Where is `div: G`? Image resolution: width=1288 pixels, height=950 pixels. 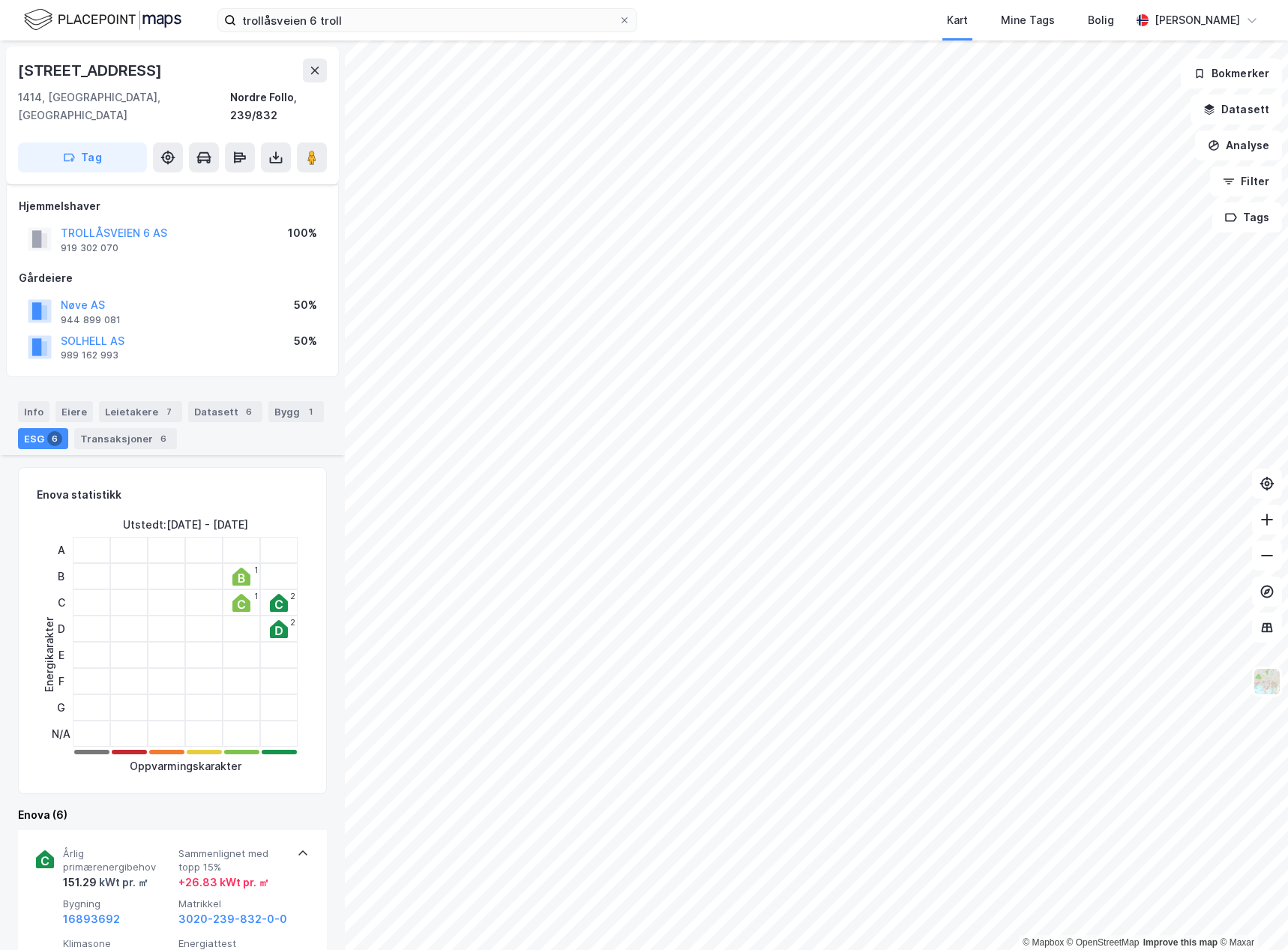 div: G is located at coordinates (61, 707).